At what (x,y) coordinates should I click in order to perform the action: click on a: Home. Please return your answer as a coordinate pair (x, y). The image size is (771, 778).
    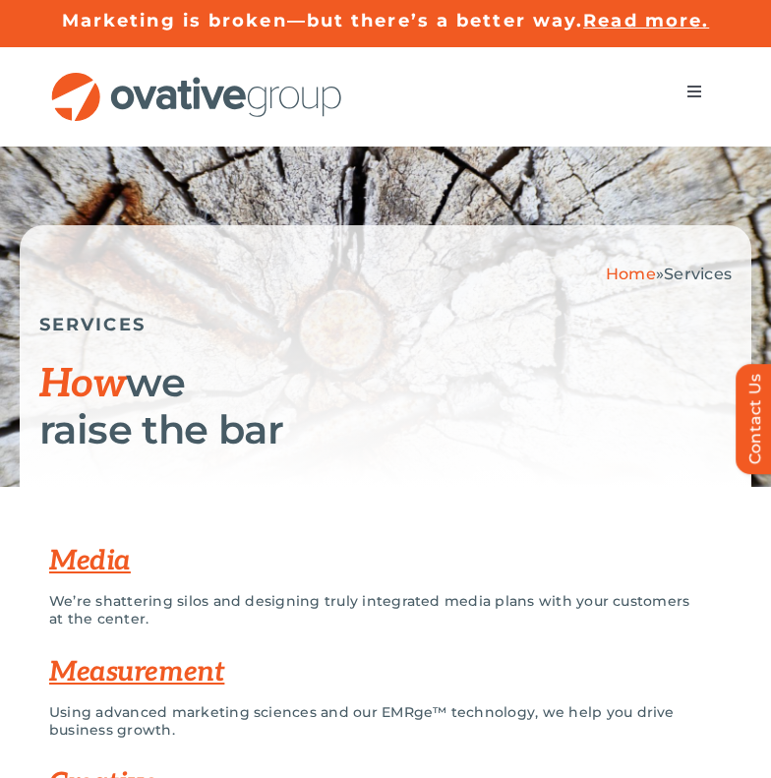
    Looking at the image, I should click on (630, 273).